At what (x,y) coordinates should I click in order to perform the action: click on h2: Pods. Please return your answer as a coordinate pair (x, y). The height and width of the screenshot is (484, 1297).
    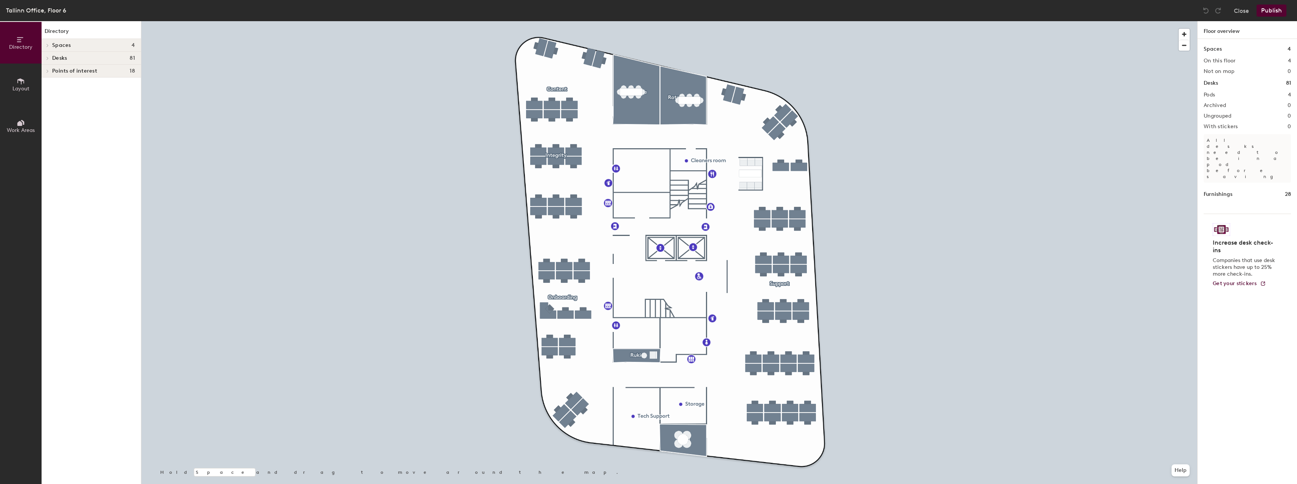
    Looking at the image, I should click on (1210, 95).